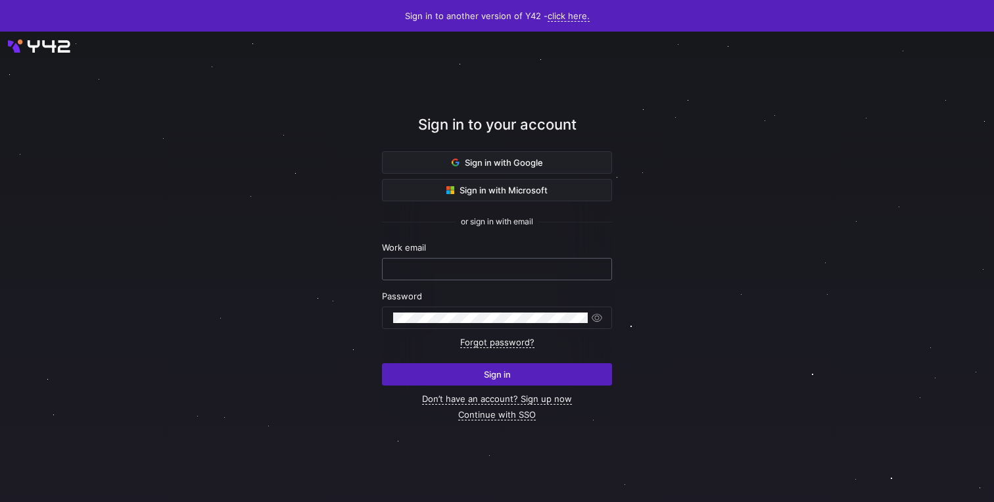  I want to click on a: Continue with SSO, so click(497, 414).